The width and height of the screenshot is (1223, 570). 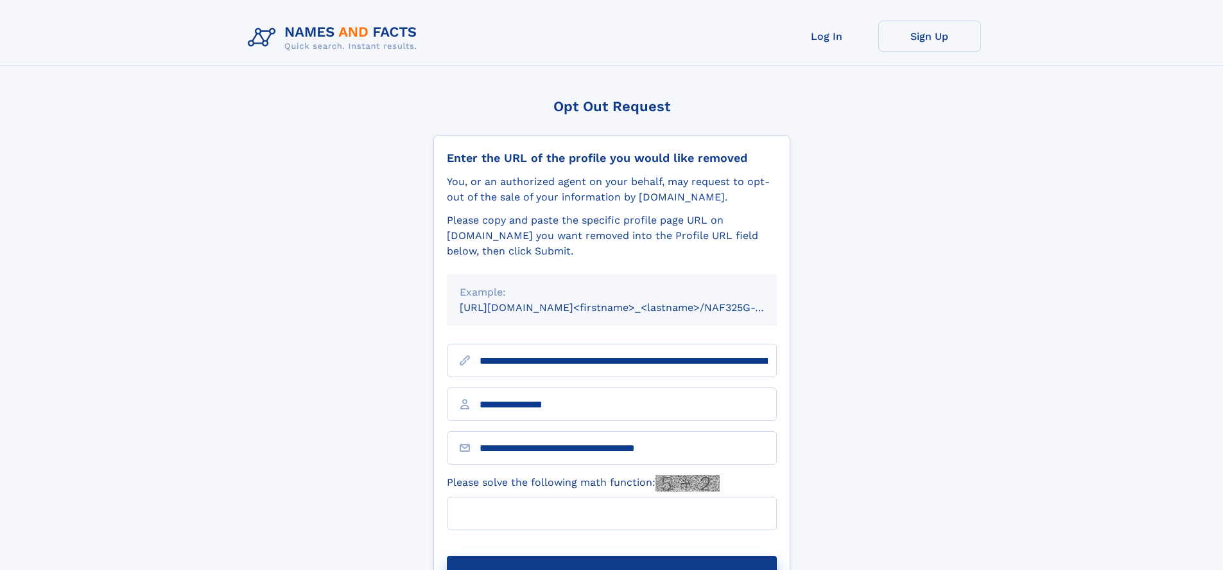 I want to click on div: Opt Out Request, so click(x=612, y=106).